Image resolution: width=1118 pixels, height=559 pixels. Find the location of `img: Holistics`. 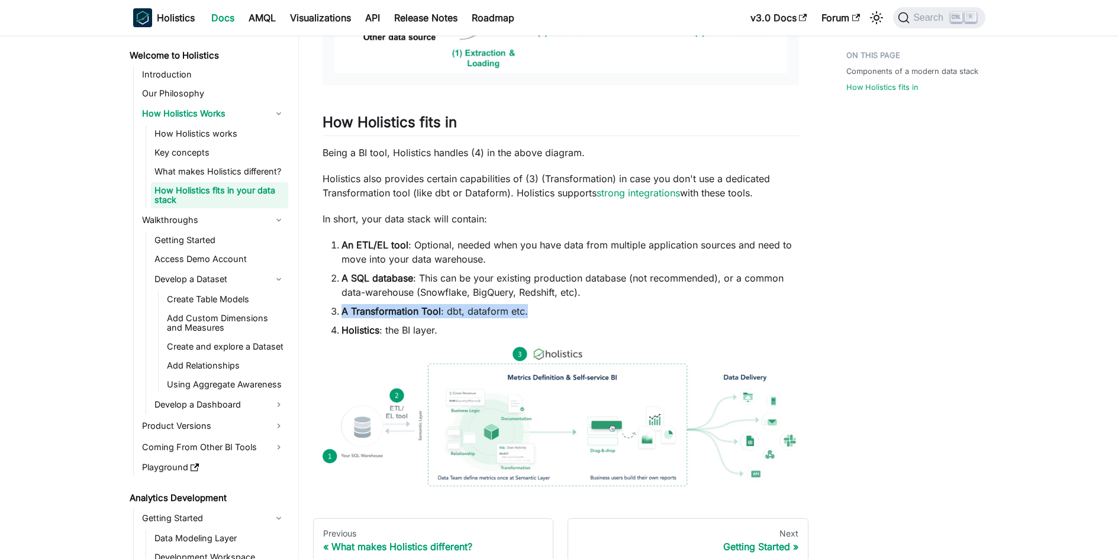

img: Holistics is located at coordinates (143, 18).